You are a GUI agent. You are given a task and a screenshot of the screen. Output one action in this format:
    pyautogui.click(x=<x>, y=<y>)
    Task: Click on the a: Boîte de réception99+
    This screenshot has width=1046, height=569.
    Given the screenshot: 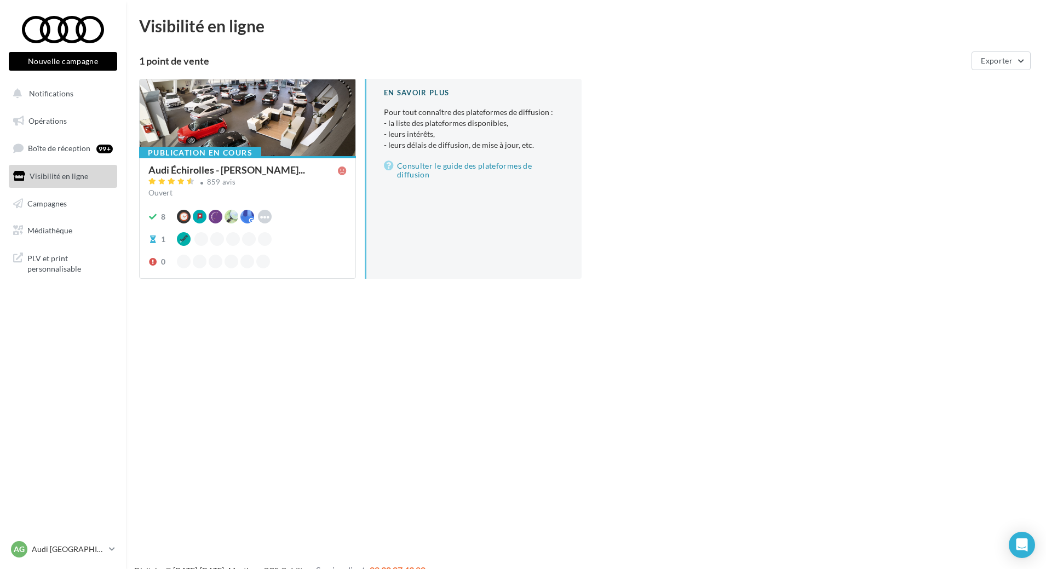 What is the action you would take?
    pyautogui.click(x=63, y=148)
    